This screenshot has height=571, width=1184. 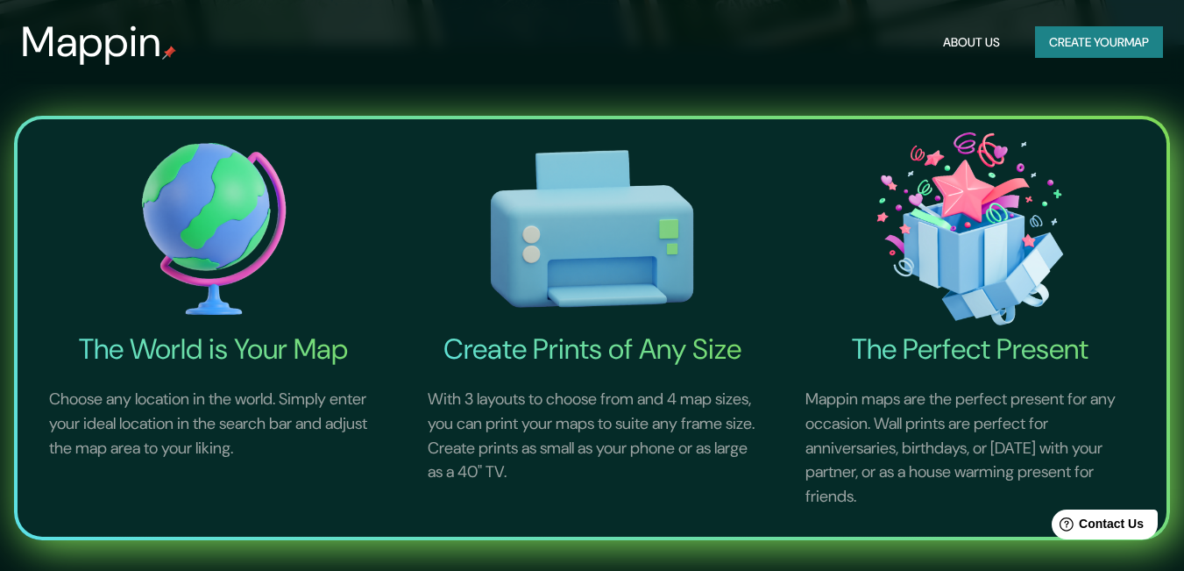 What do you see at coordinates (592, 349) in the screenshot?
I see `h4: Create Prints of Any Size` at bounding box center [592, 349].